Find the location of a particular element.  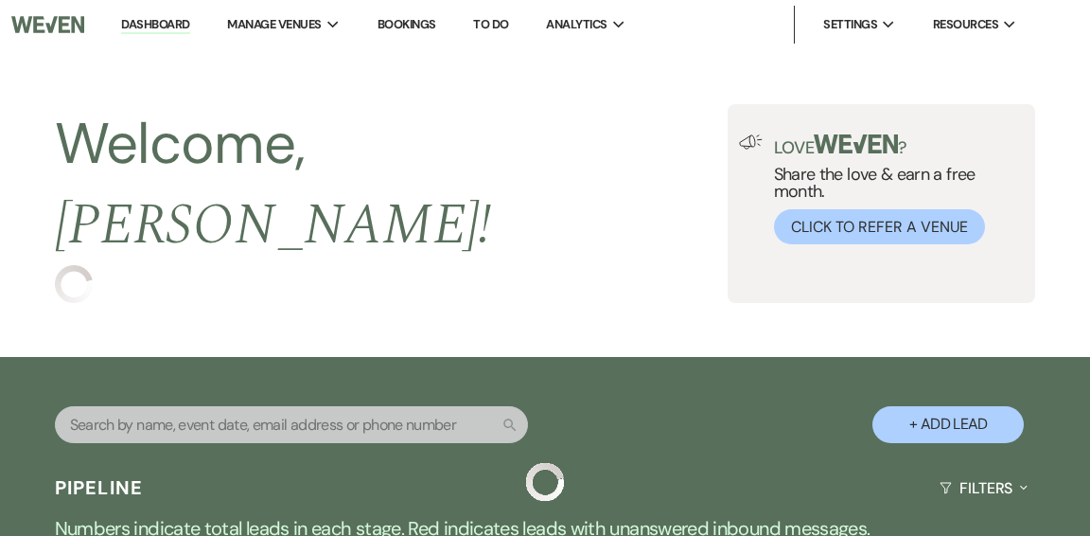

span: Settings is located at coordinates (850, 25).